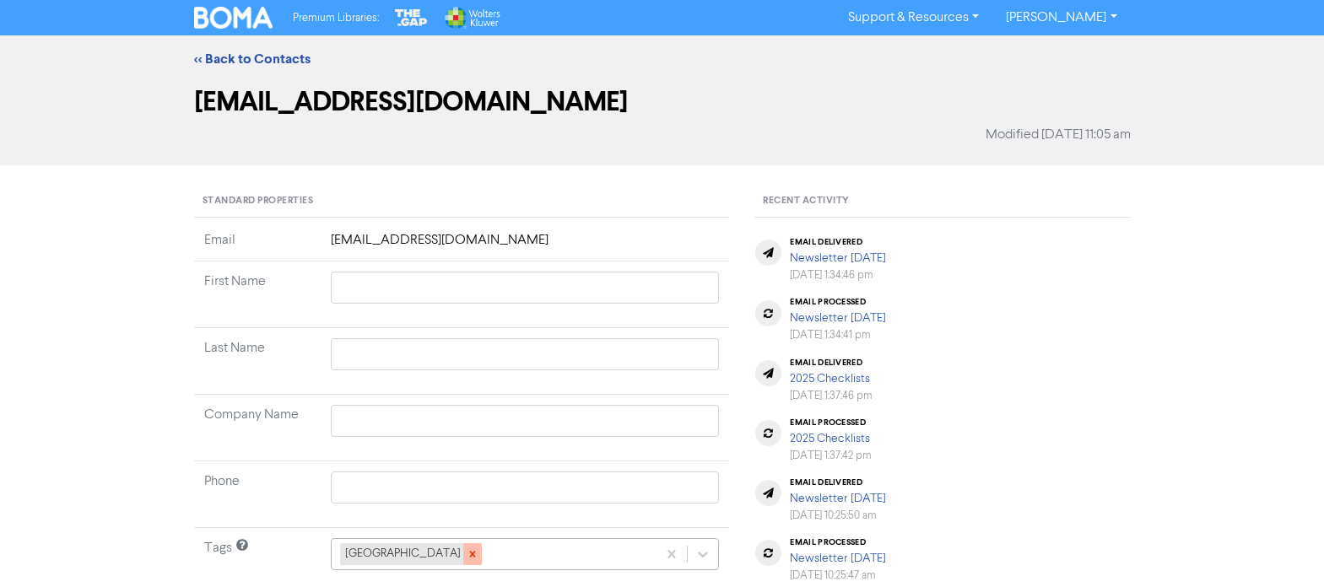  Describe the element at coordinates (252, 59) in the screenshot. I see `a: << Back to Contacts` at that location.